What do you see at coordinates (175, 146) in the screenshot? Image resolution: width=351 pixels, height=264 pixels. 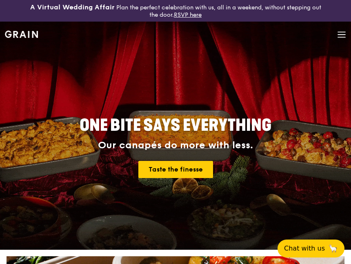 I see `div: Our canapés do more with less.` at bounding box center [175, 146].